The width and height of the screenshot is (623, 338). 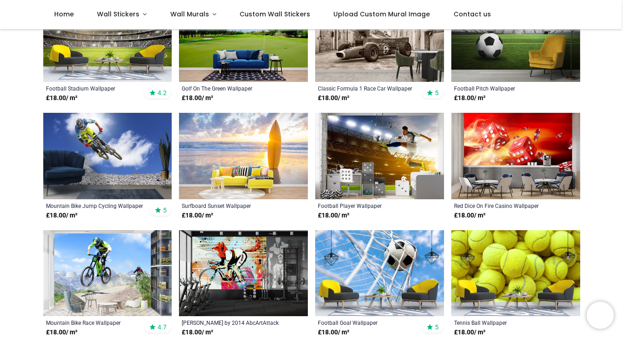 What do you see at coordinates (503, 206) in the screenshot?
I see `a: Red Dice On Fire Casino Wallpaper` at bounding box center [503, 206].